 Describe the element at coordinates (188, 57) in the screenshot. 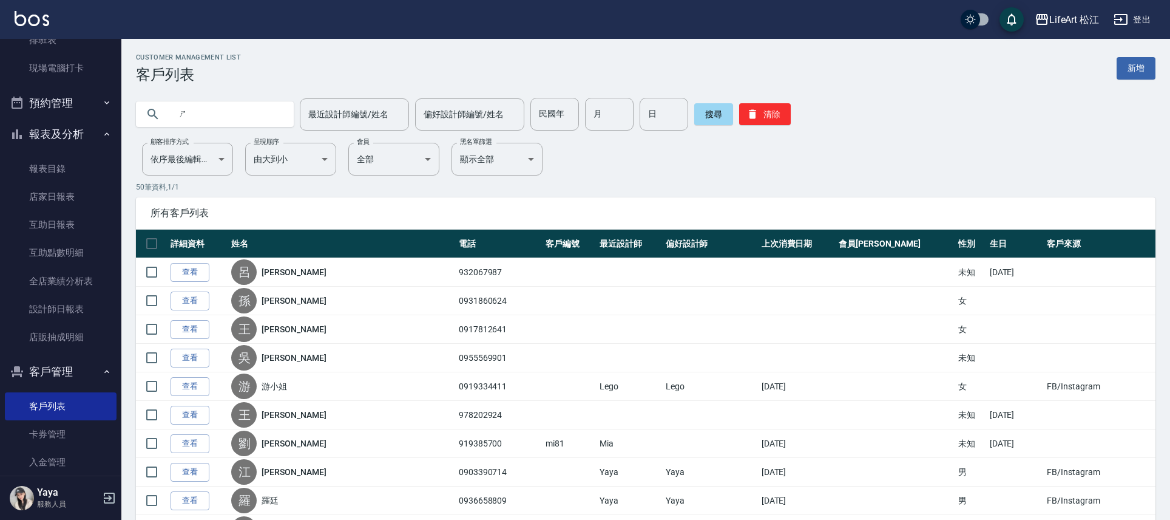

I see `h2: Customer Management List` at that location.